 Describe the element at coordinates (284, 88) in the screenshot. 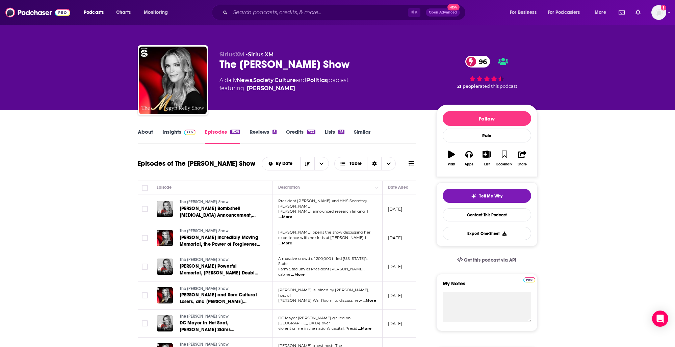

I see `span: featuring` at that location.